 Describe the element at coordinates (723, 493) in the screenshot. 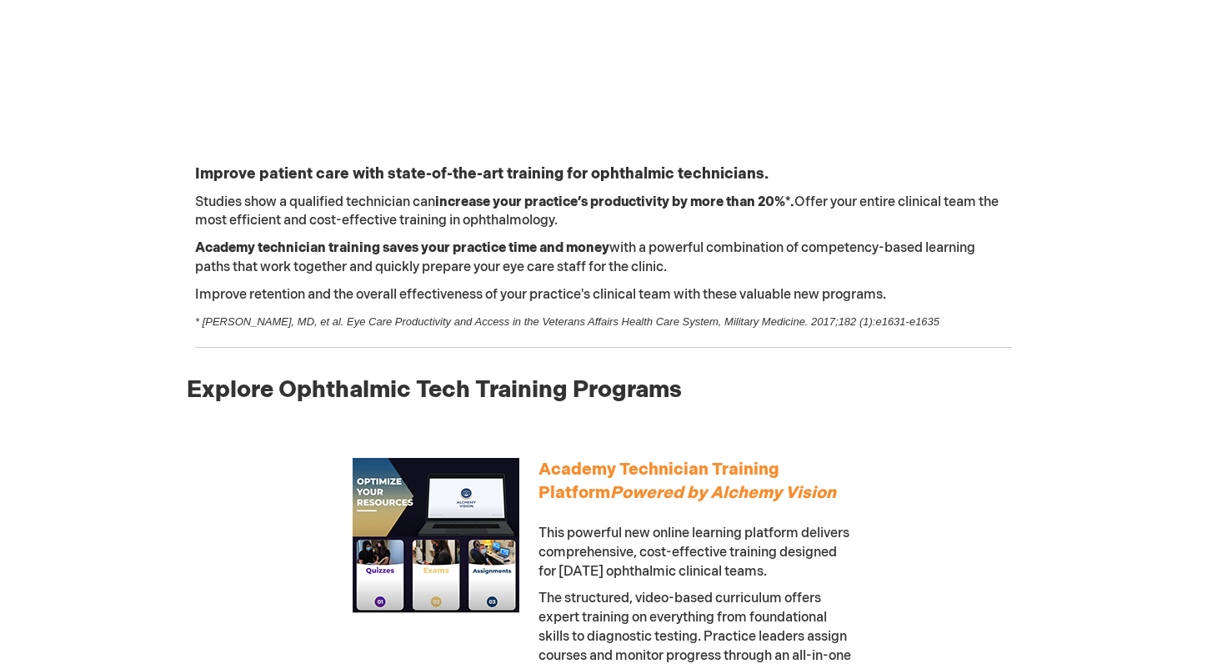

I see `em: Powered by Alchemy Vision` at that location.